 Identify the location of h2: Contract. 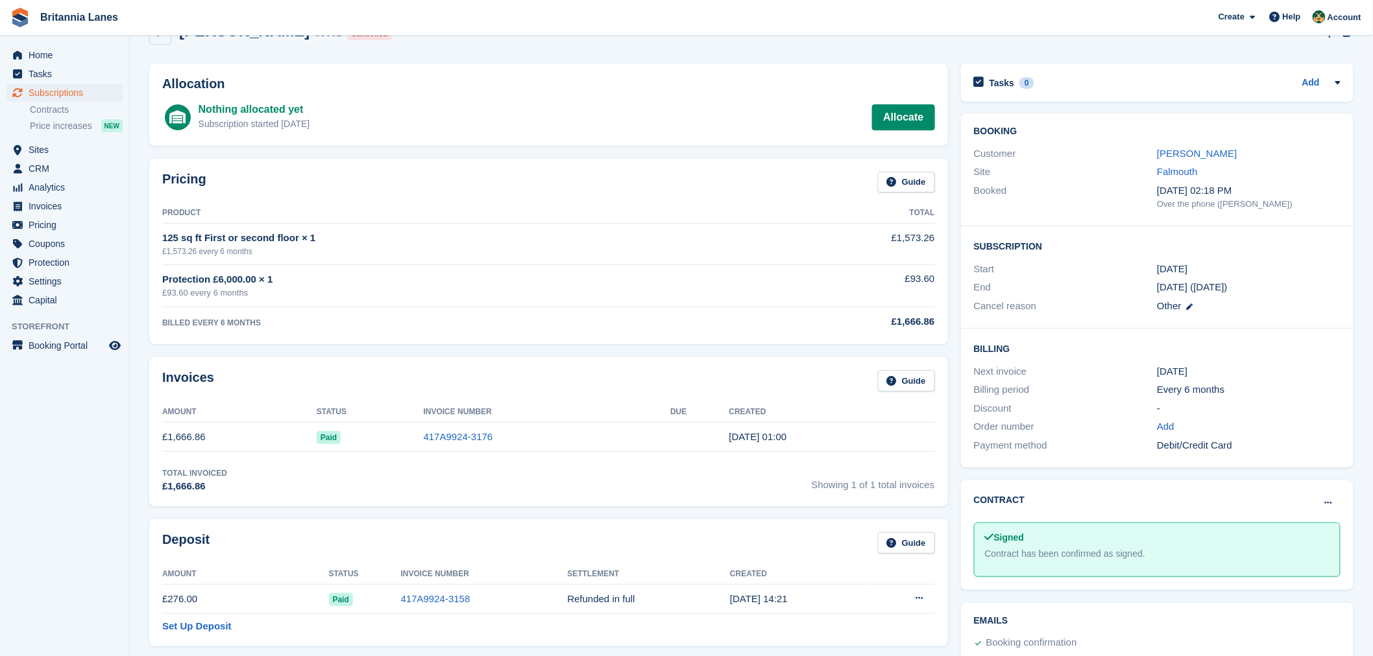
(999, 500).